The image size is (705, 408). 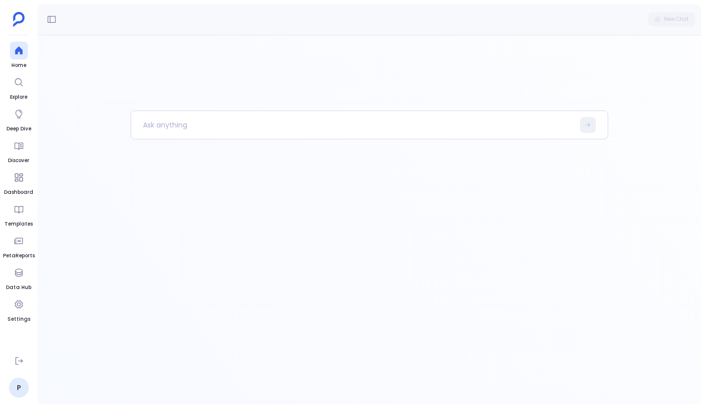 What do you see at coordinates (19, 388) in the screenshot?
I see `a: P` at bounding box center [19, 388].